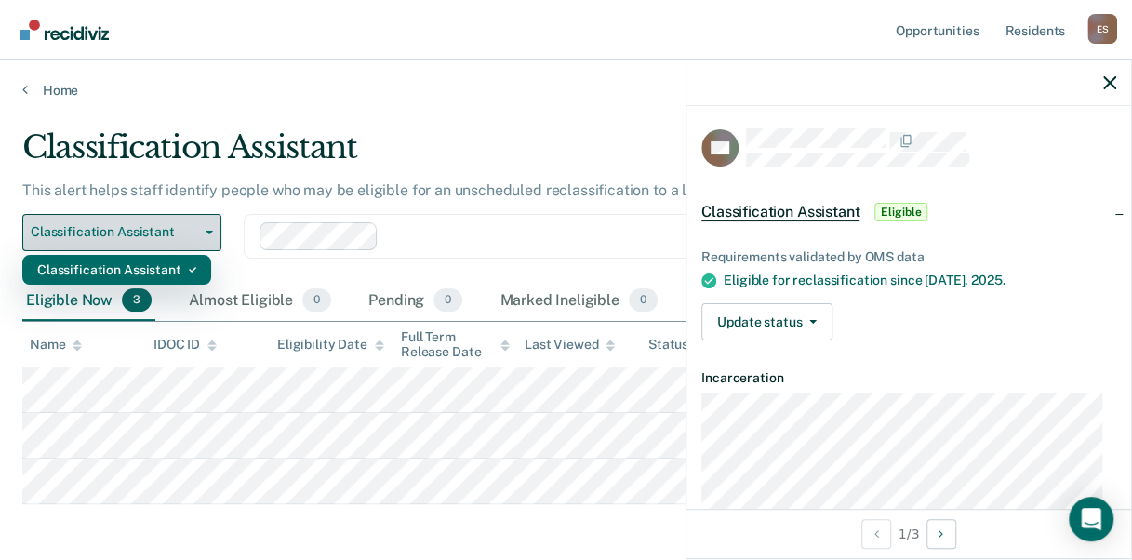  What do you see at coordinates (185, 344) in the screenshot?
I see `div: IDOC ID` at bounding box center [185, 344].